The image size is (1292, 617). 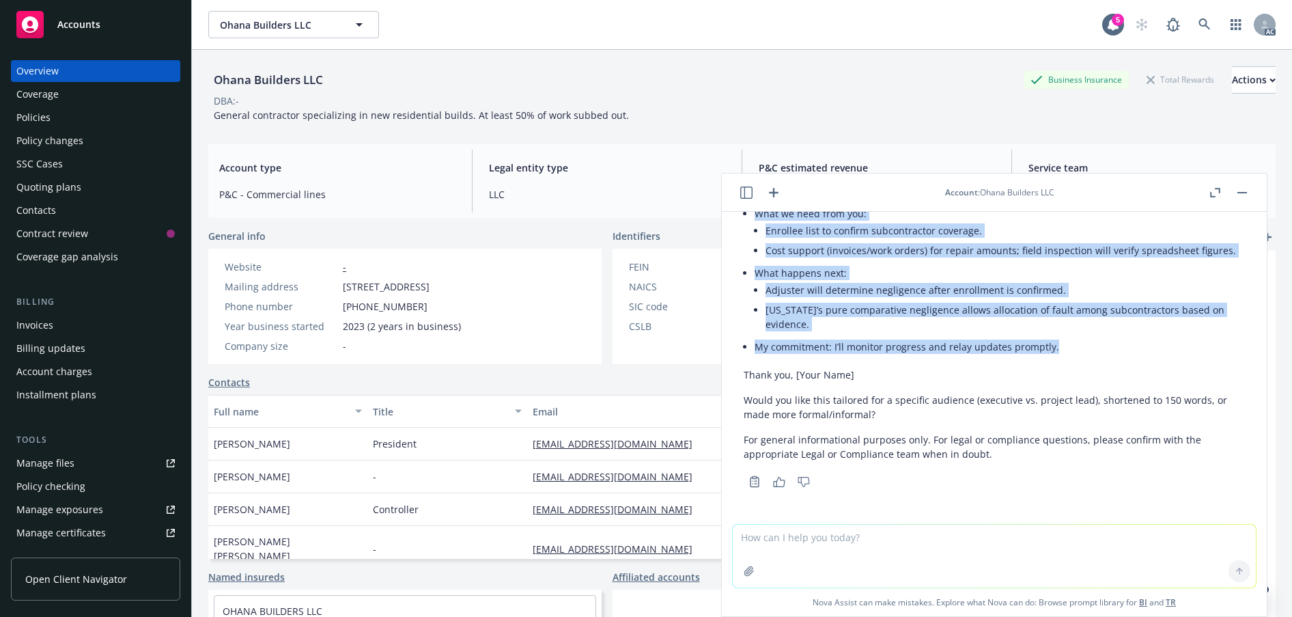 What do you see at coordinates (1005, 290) in the screenshot?
I see `li: Adjuster will determine negligence after enrollment is confirmed.` at bounding box center [1005, 290].